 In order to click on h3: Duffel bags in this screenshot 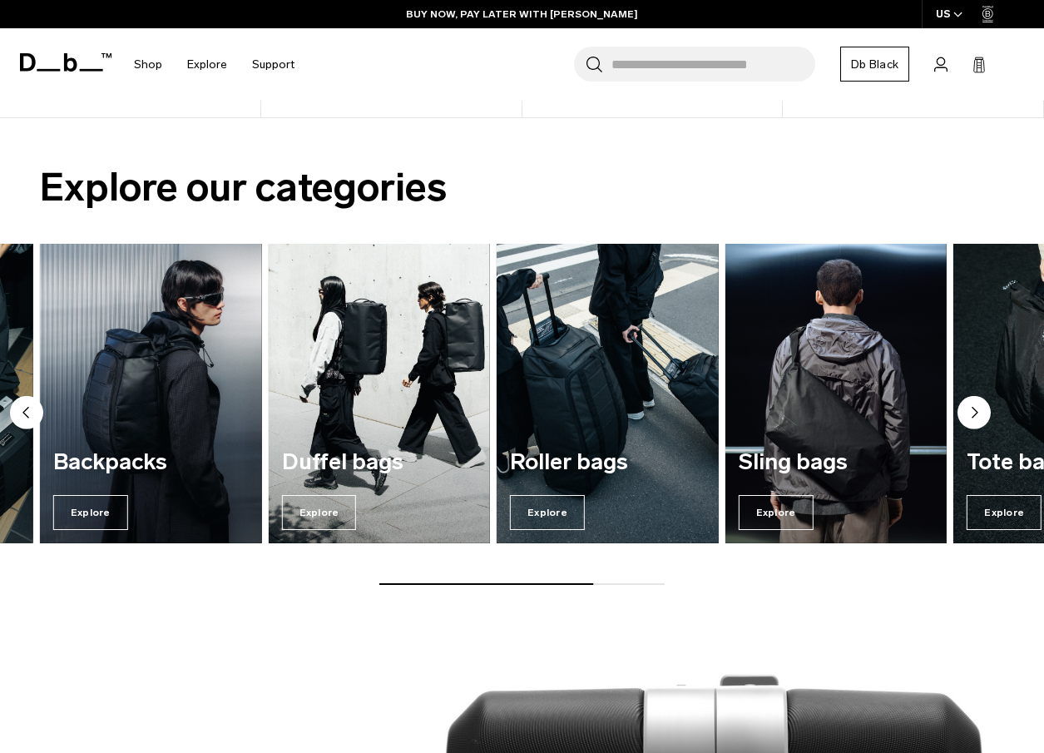, I will do `click(379, 462)`.